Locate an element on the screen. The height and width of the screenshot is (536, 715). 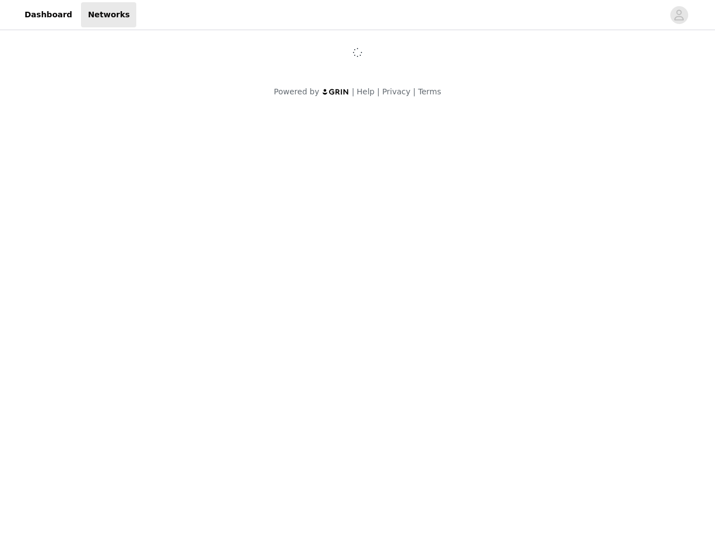
a: Privacy is located at coordinates (396, 92).